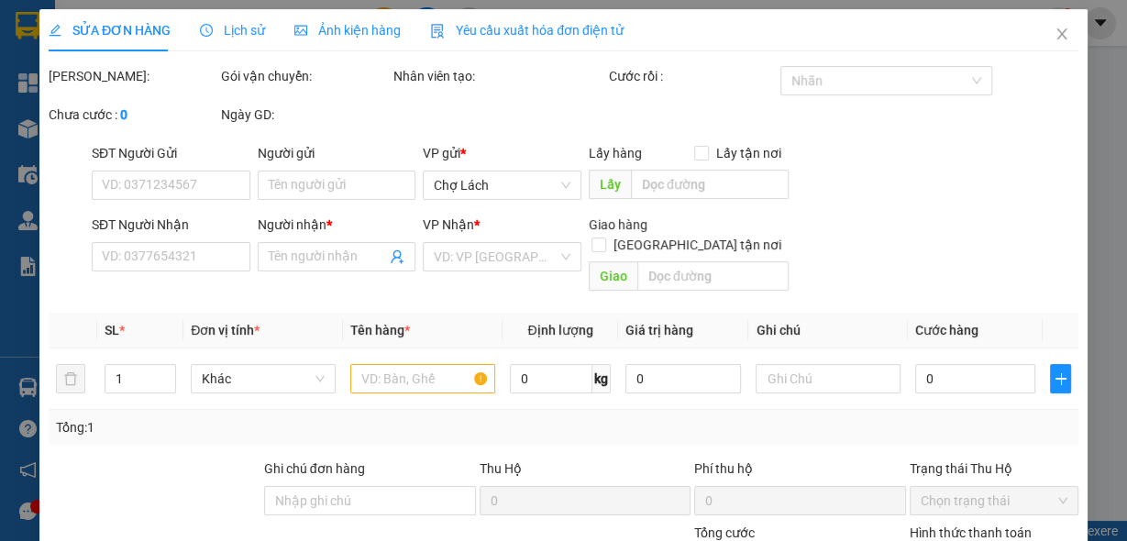 The height and width of the screenshot is (541, 1127). Describe the element at coordinates (601, 379) in the screenshot. I see `span: kg` at that location.